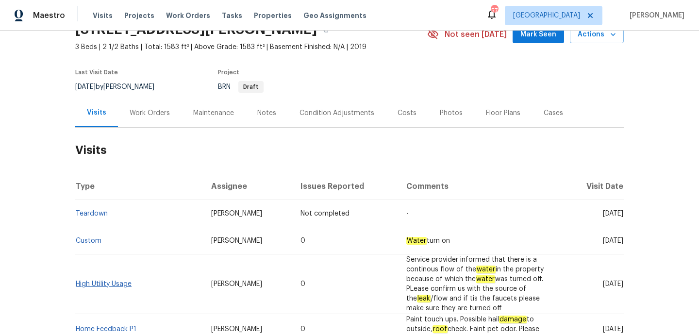 This screenshot has width=699, height=335. What do you see at coordinates (229, 72) in the screenshot?
I see `span: Project` at bounding box center [229, 72].